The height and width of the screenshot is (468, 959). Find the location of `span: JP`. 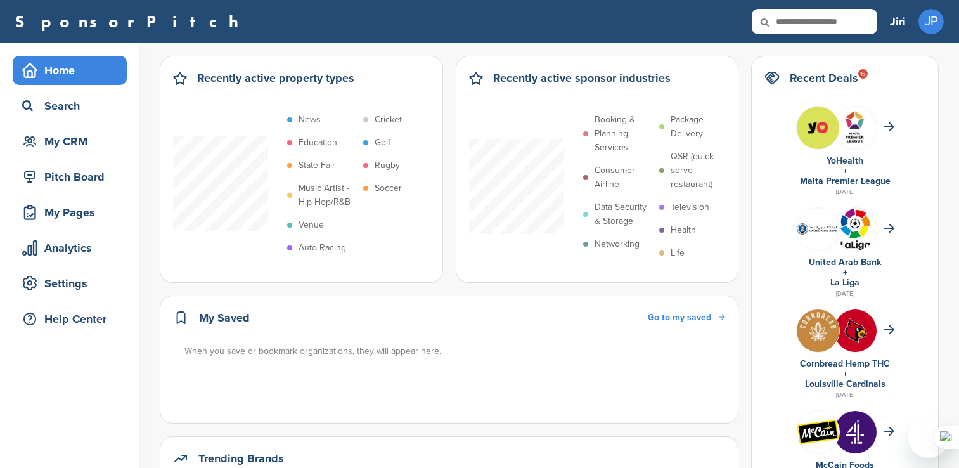

span: JP is located at coordinates (931, 22).